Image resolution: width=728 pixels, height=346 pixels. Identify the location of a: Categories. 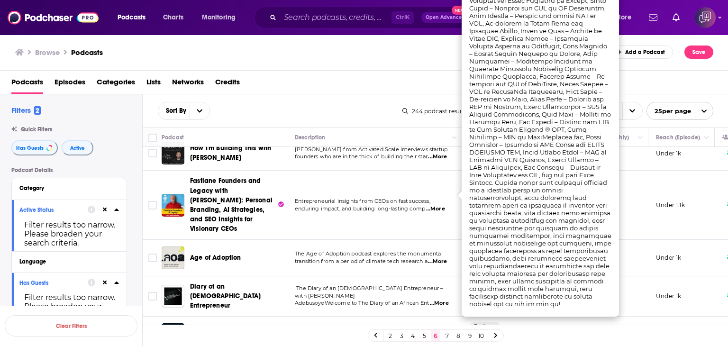
(116, 84).